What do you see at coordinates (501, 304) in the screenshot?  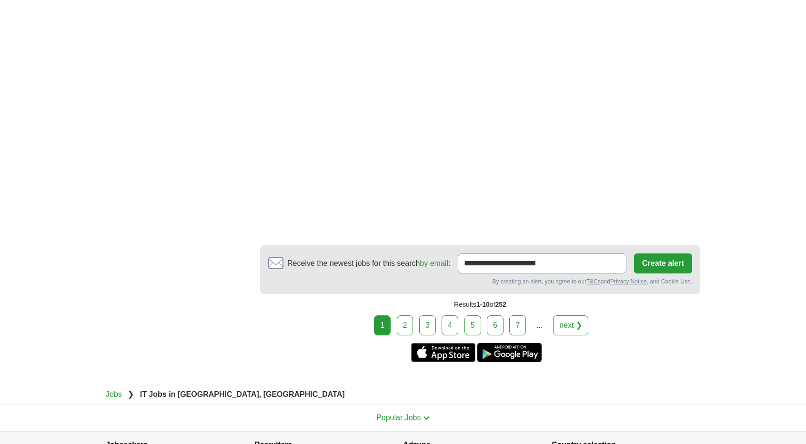 I see `span: 252` at bounding box center [501, 304].